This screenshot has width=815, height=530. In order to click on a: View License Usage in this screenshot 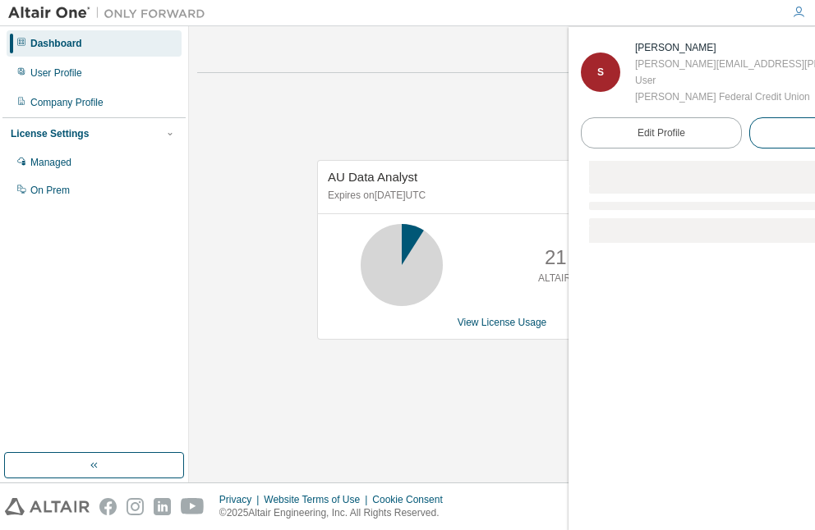, I will do `click(502, 323)`.